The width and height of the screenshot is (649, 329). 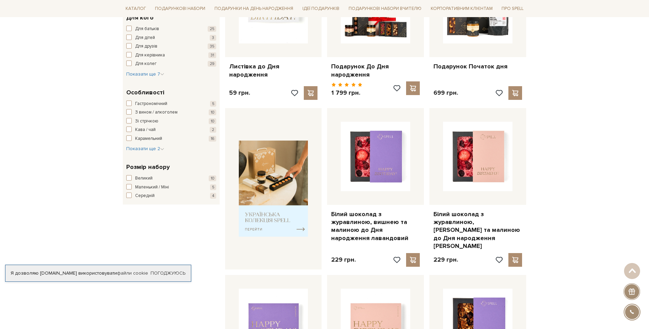 What do you see at coordinates (145, 196) in the screenshot?
I see `span: Середній` at bounding box center [145, 196].